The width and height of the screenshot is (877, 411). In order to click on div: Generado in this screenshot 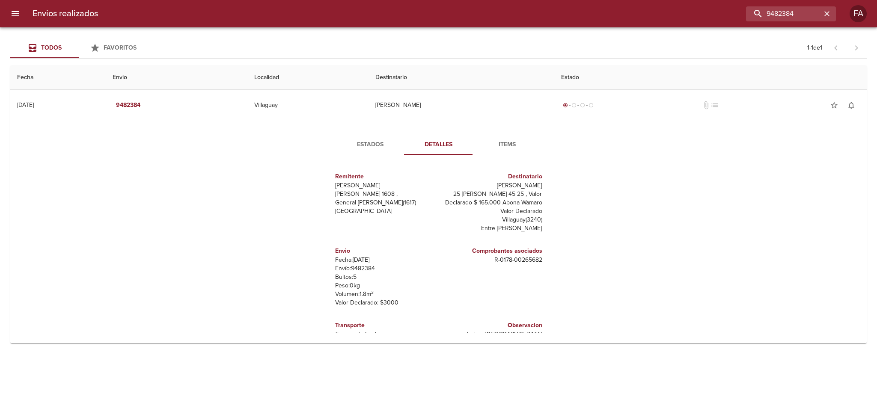, I will do `click(578, 105)`.